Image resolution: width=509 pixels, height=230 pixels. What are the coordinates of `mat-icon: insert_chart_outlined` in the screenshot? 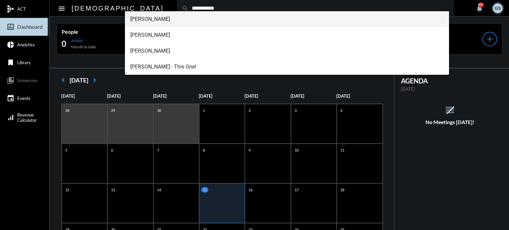 It's located at (11, 27).